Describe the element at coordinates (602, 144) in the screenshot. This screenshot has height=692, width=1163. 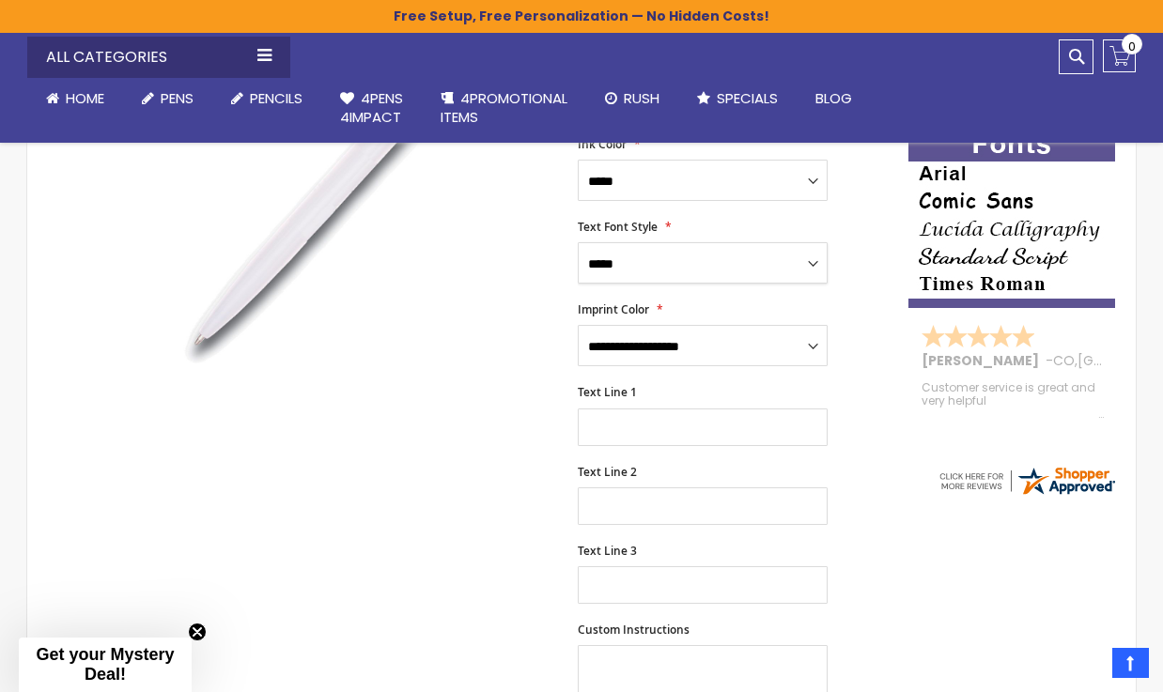
I see `span: Ink Color` at that location.